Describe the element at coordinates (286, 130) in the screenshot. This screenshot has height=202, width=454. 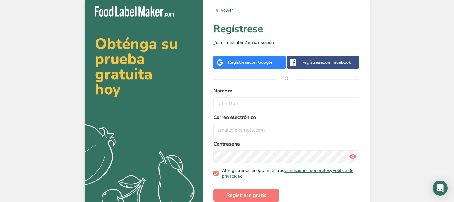
I see `input: email@example.com` at that location.